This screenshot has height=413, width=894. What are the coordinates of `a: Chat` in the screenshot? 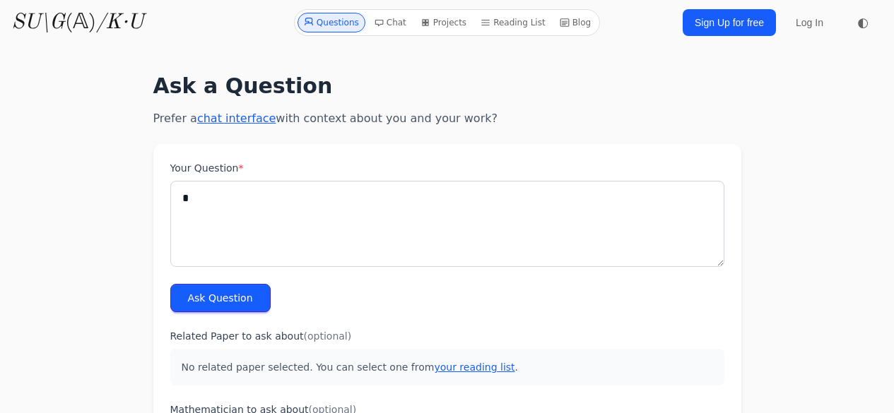 It's located at (390, 23).